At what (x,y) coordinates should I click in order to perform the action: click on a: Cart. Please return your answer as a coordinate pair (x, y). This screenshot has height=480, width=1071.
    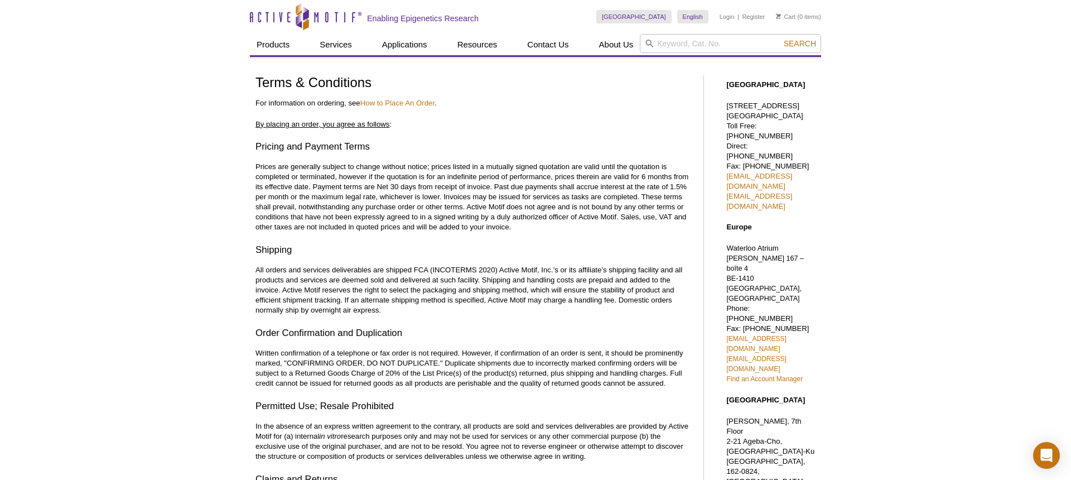
    Looking at the image, I should click on (786, 17).